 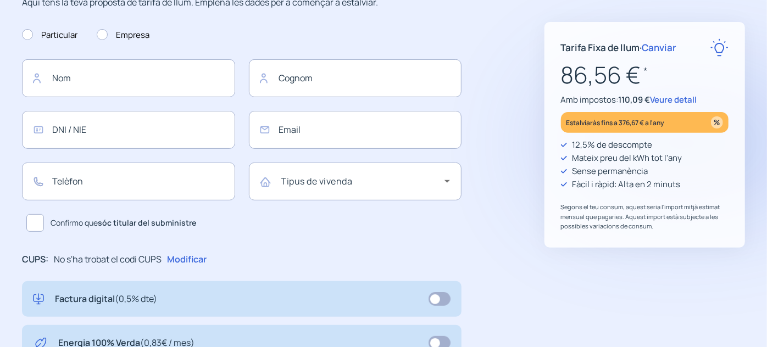 I want to click on b: sóc titular del subministre, so click(x=147, y=223).